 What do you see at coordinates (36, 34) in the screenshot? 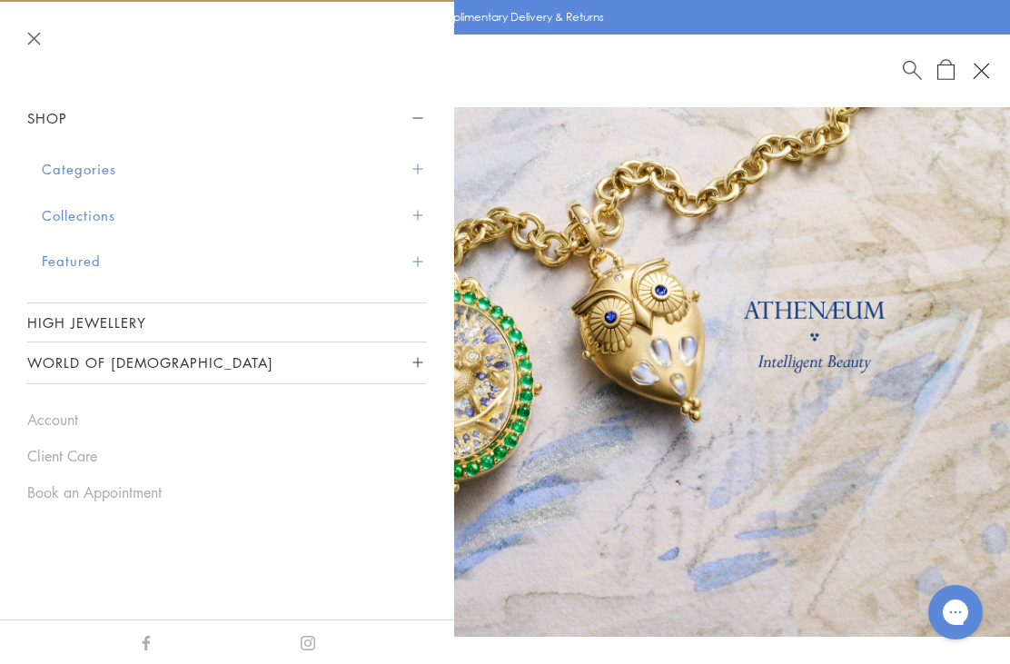
I see `button: Gorgias live chat` at bounding box center [36, 34].